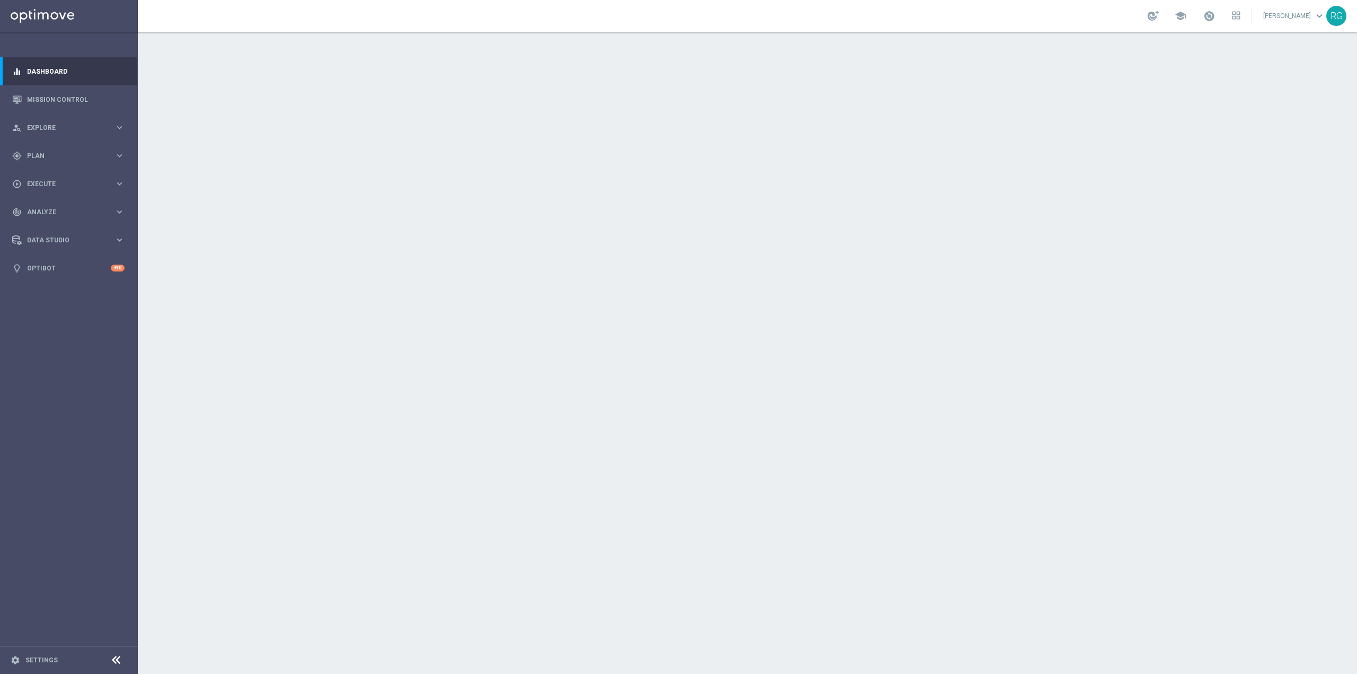  What do you see at coordinates (71, 156) in the screenshot?
I see `span: Plan` at bounding box center [71, 156].